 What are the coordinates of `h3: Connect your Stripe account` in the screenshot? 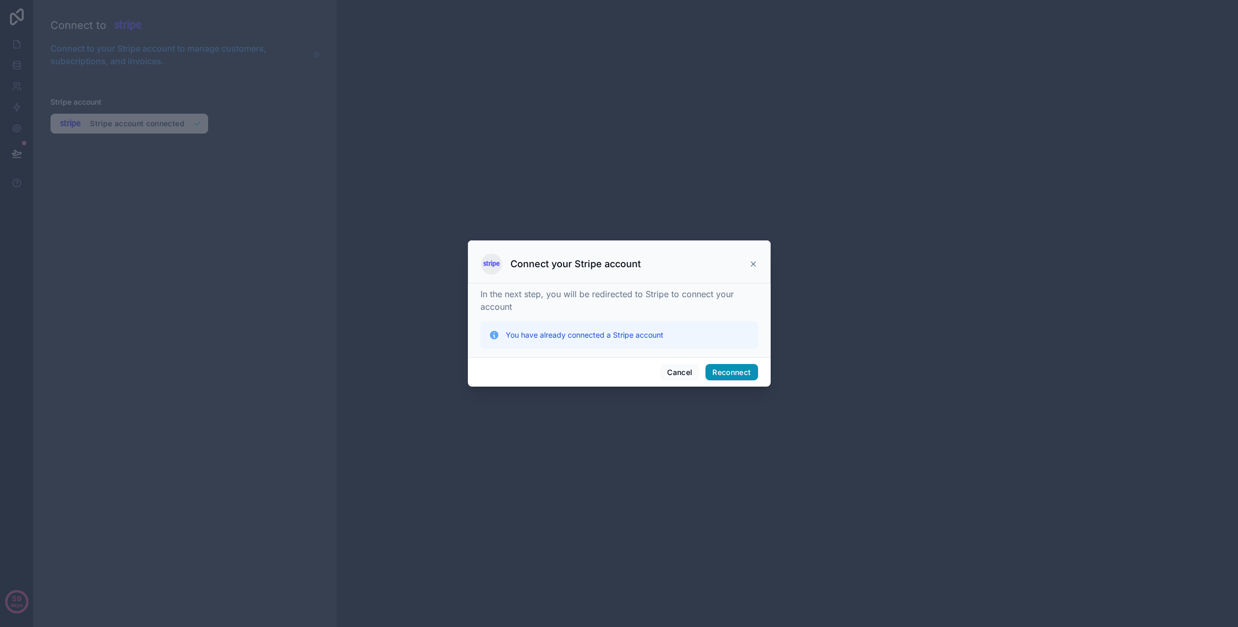 It's located at (576, 264).